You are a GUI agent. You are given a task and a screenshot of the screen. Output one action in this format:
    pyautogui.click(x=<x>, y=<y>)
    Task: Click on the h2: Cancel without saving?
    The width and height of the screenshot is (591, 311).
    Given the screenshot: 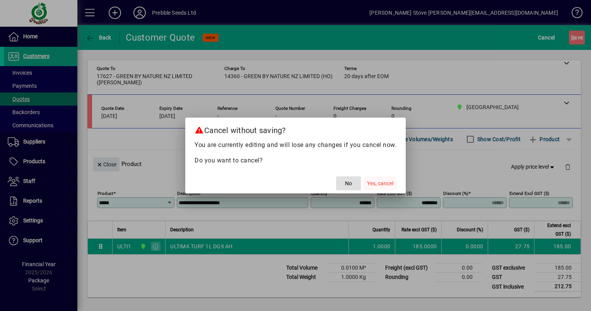 What is the action you would take?
    pyautogui.click(x=295, y=129)
    